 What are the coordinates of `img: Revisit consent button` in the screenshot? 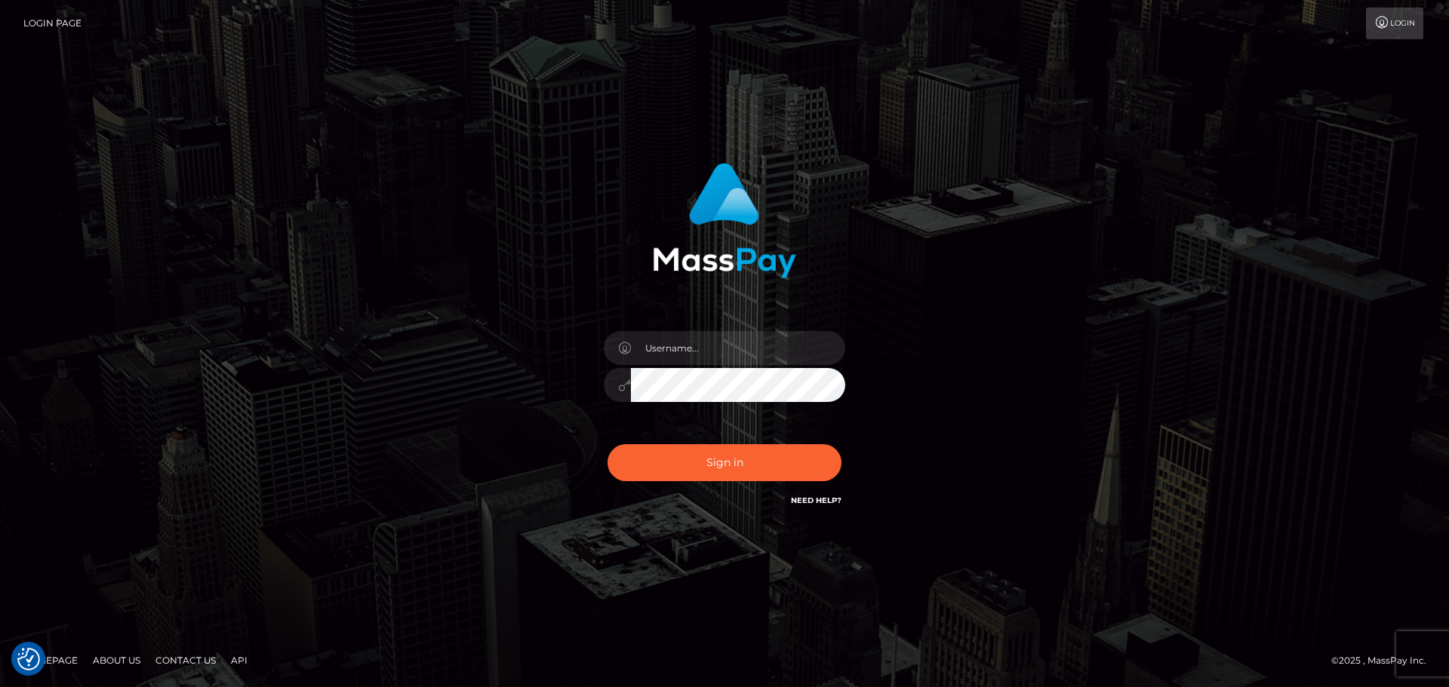 It's located at (29, 659).